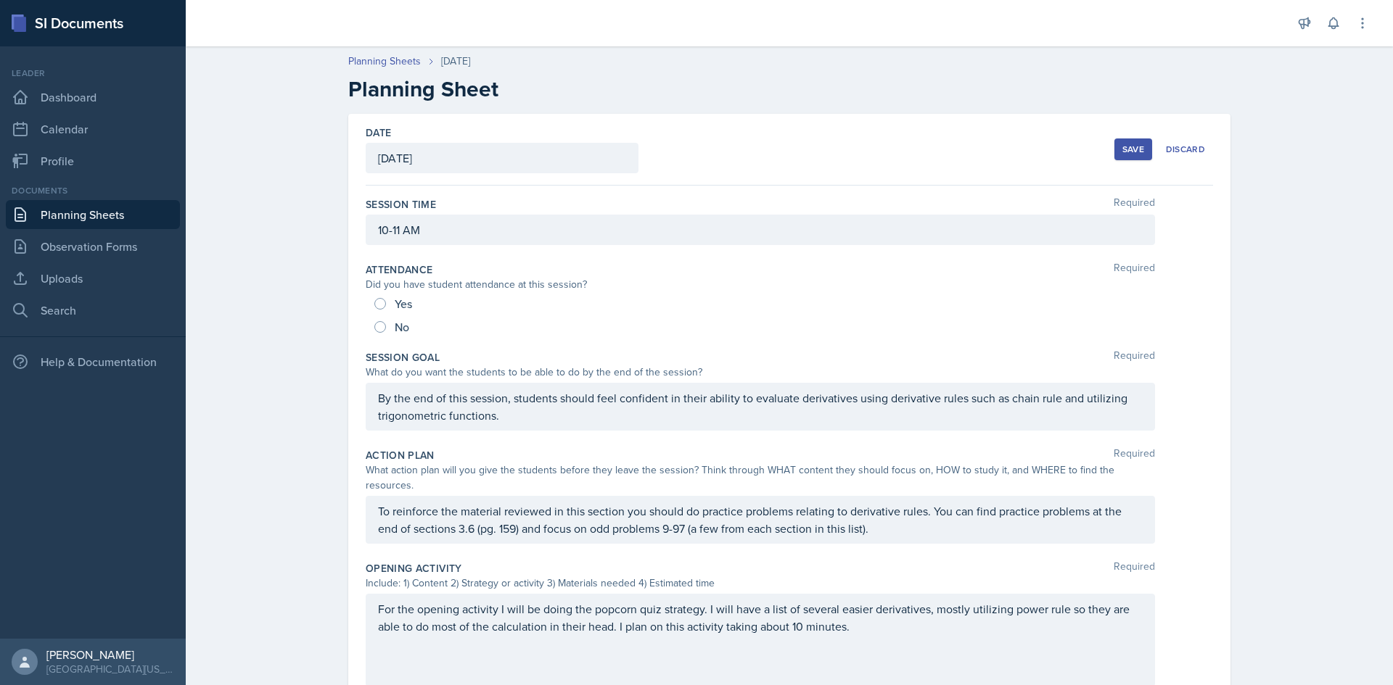  I want to click on div: Help & Documentation, so click(93, 362).